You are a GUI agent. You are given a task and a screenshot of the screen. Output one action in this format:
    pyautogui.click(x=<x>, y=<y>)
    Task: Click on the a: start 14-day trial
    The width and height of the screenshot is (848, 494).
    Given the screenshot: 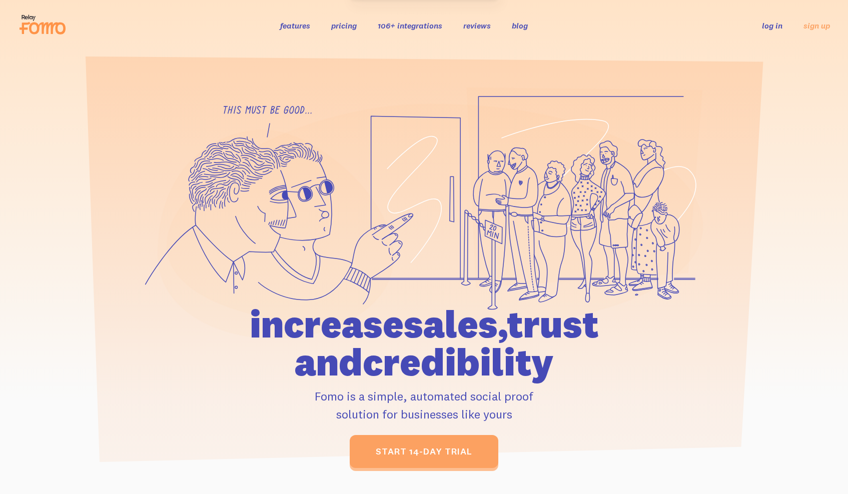 What is the action you would take?
    pyautogui.click(x=424, y=452)
    